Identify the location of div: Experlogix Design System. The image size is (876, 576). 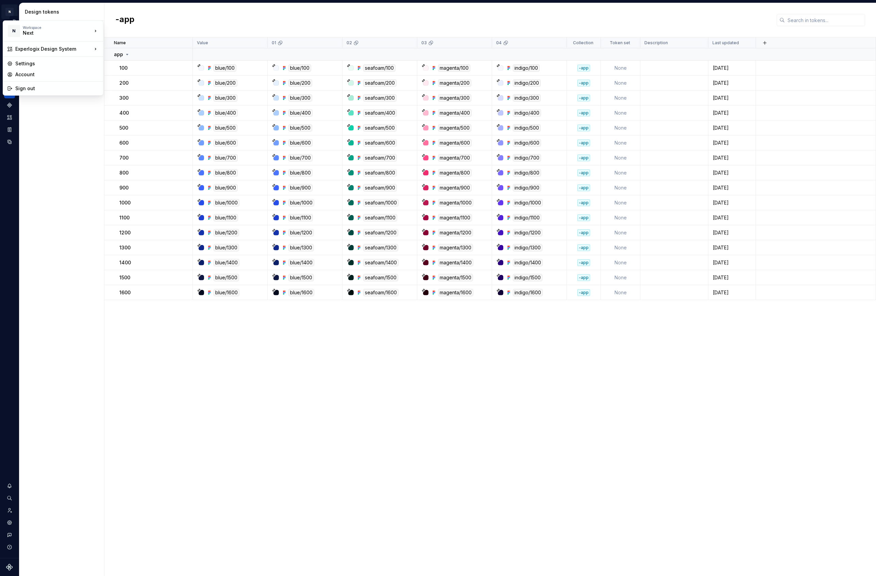
(54, 49).